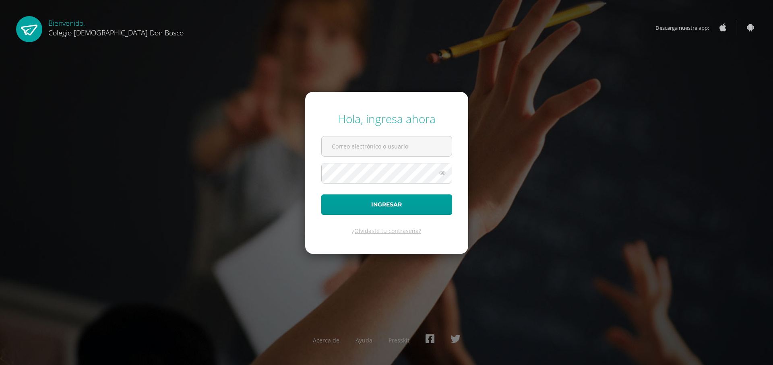  What do you see at coordinates (686, 28) in the screenshot?
I see `span: Descarga nuestra app:` at bounding box center [686, 28].